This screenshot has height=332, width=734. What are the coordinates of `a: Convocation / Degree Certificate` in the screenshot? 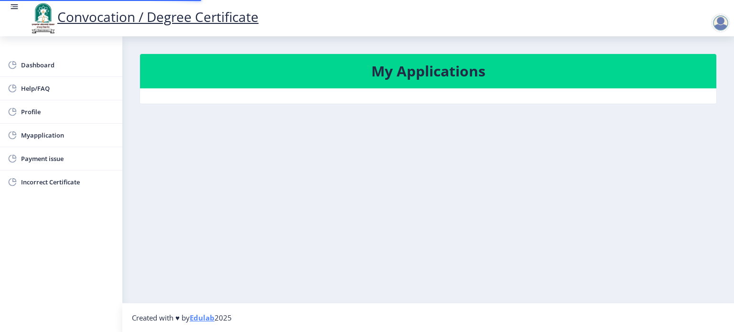 It's located at (143, 17).